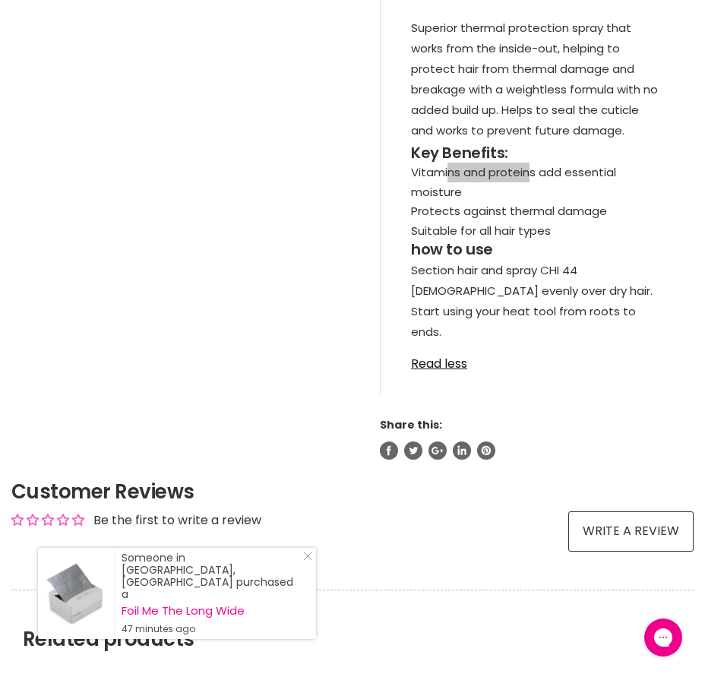 The height and width of the screenshot is (677, 705). Describe the element at coordinates (308, 556) in the screenshot. I see `svg: Close Icon` at that location.